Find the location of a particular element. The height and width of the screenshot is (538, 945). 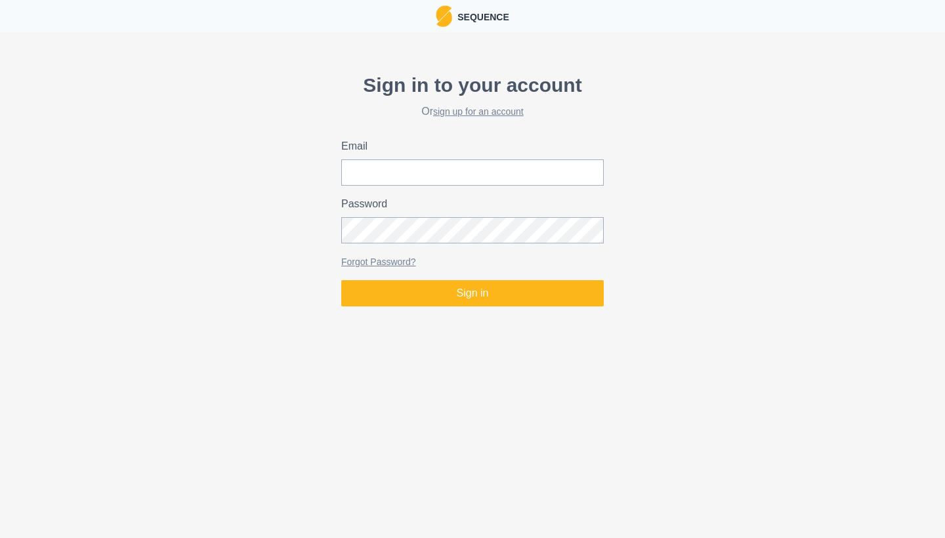

p: Sequence is located at coordinates (481, 16).